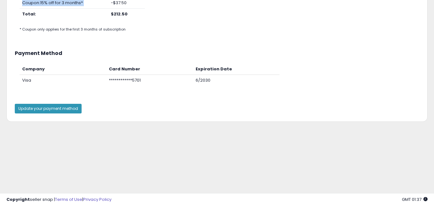 Image resolution: width=434 pixels, height=206 pixels. I want to click on td: Visa, so click(63, 80).